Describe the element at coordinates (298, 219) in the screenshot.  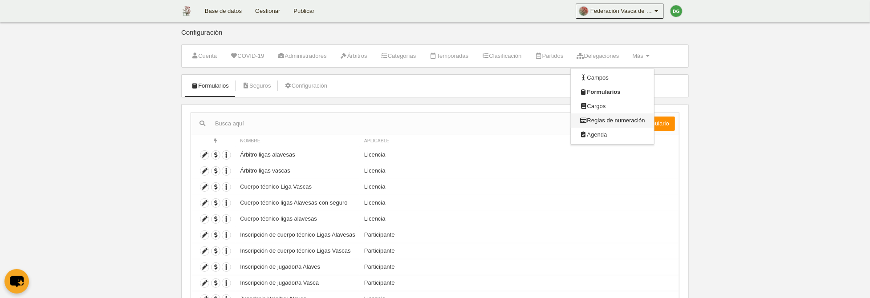
I see `td: Cuerpo técnico ligas alavesas` at that location.